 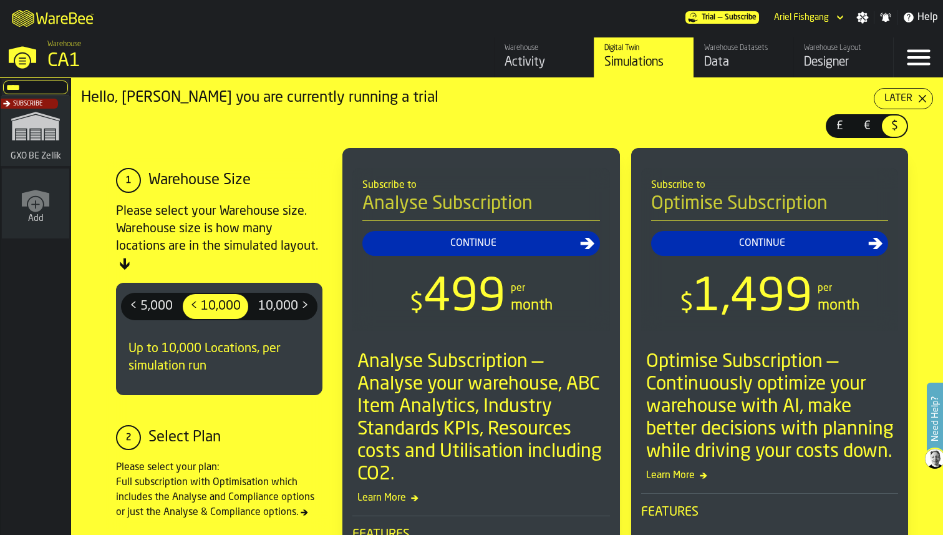 I want to click on button: button-Later, so click(x=903, y=99).